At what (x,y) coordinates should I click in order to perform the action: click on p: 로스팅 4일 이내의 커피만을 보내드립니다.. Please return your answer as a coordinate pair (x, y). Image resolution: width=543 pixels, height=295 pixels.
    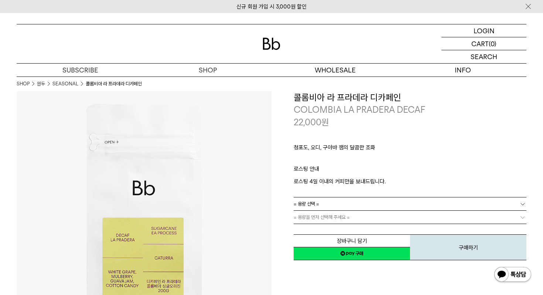
    Looking at the image, I should click on (410, 181).